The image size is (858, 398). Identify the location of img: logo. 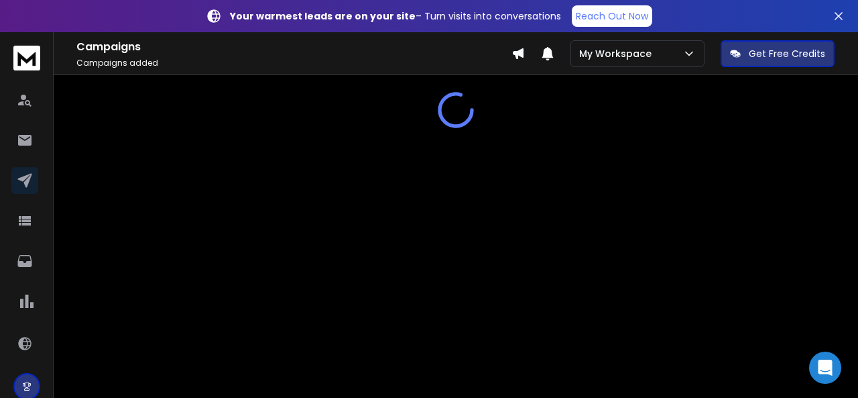
(27, 58).